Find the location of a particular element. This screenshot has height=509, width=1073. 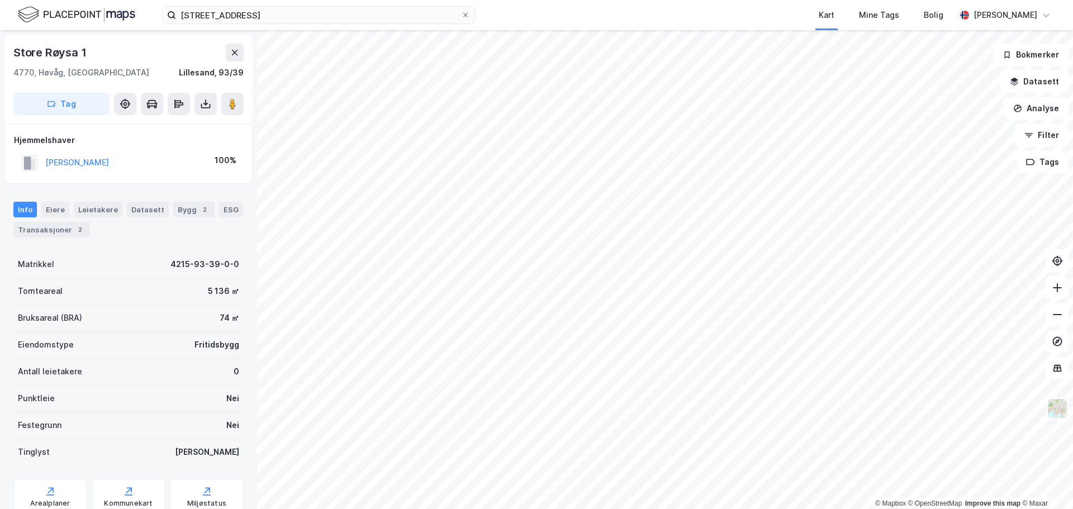

div: Lillesand, 93/39 is located at coordinates (211, 73).